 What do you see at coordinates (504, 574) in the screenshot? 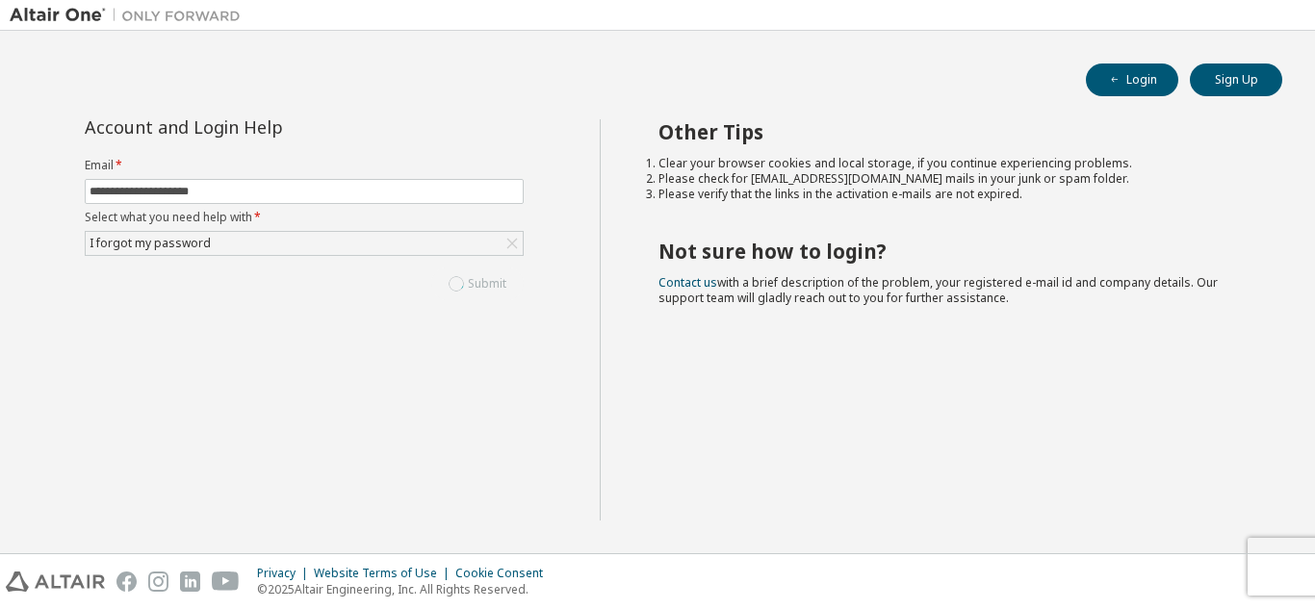
I see `div: Cookie Consent` at bounding box center [504, 574].